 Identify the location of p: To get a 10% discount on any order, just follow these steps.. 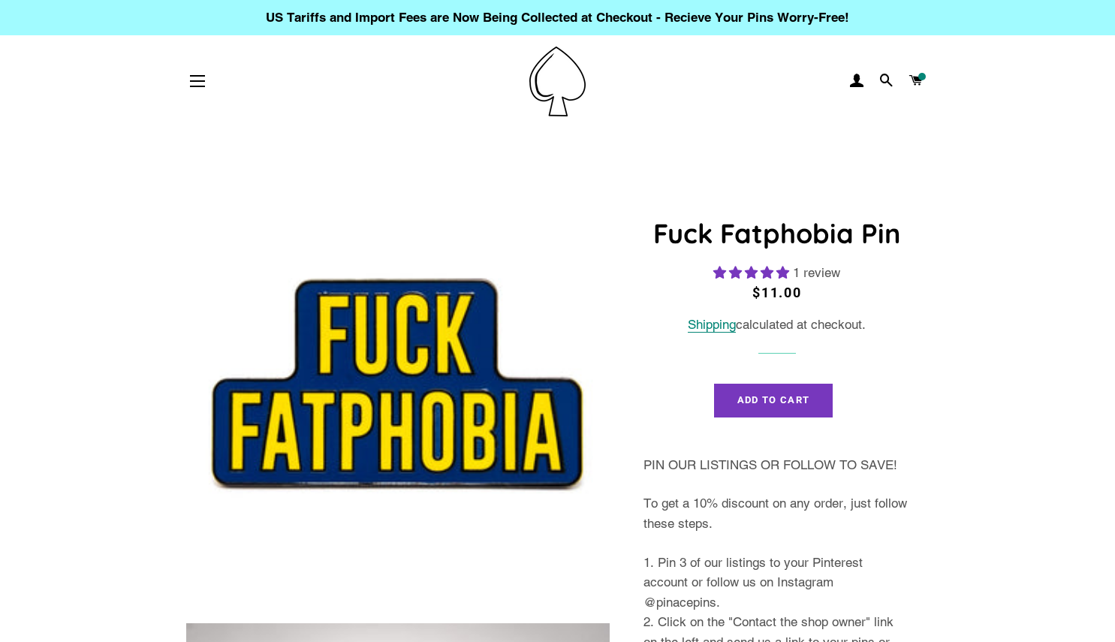
(776, 513).